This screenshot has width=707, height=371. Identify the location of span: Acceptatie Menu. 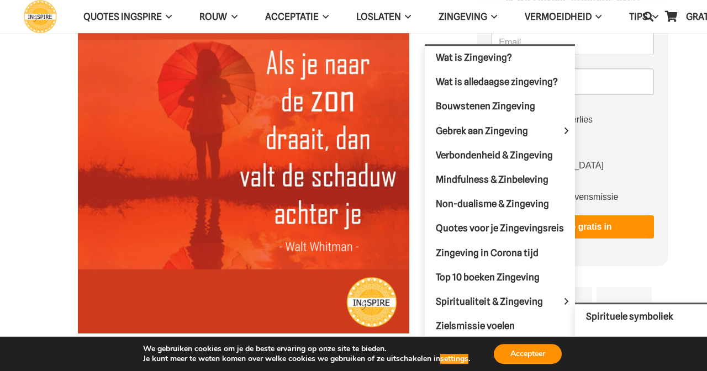
(324, 17).